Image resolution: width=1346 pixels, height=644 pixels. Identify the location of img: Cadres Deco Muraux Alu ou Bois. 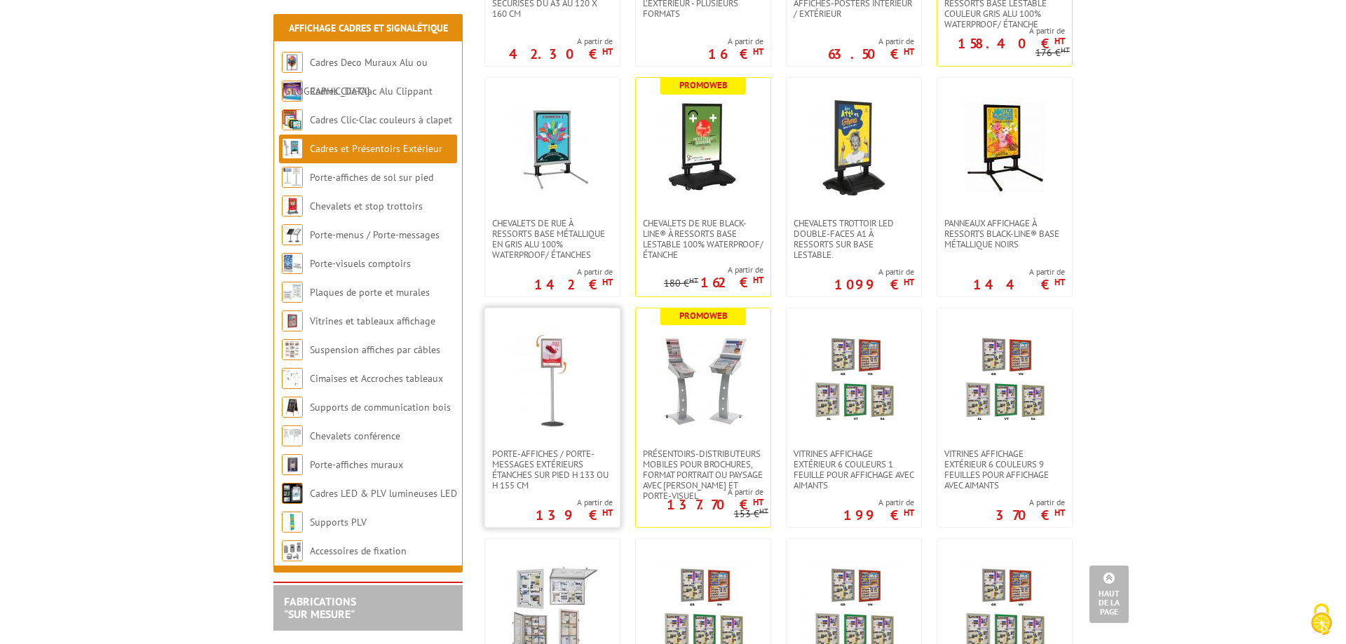
(292, 62).